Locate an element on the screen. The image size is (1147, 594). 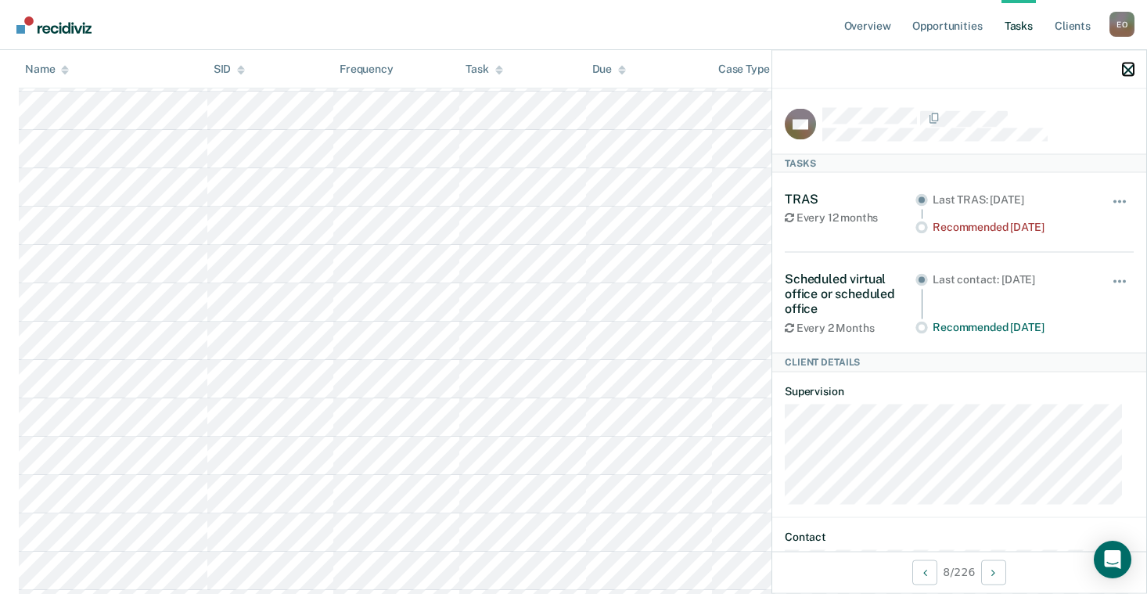
div: SID is located at coordinates (229, 69).